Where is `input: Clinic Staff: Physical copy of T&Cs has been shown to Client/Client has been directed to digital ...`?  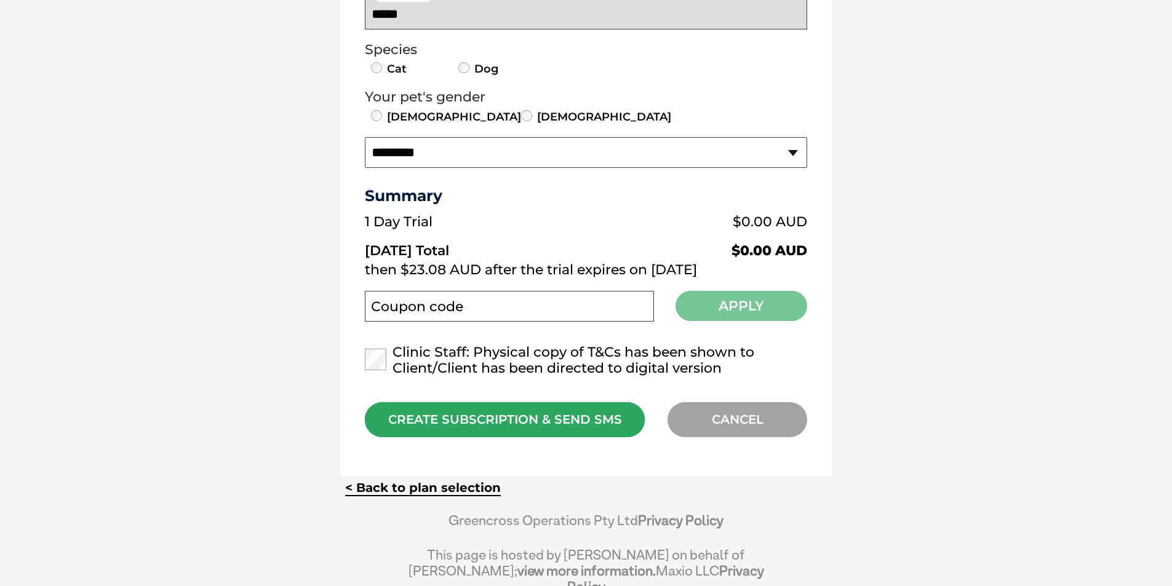 input: Clinic Staff: Physical copy of T&Cs has been shown to Client/Client has been directed to digital ... is located at coordinates (375, 359).